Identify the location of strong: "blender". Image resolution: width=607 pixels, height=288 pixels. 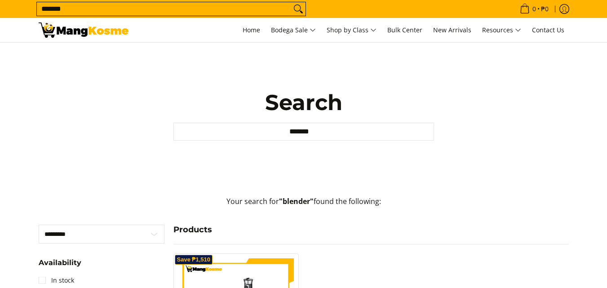
(296, 201).